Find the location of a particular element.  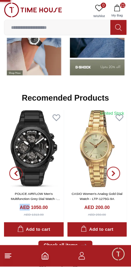

h2: Recomended Products is located at coordinates (65, 98).